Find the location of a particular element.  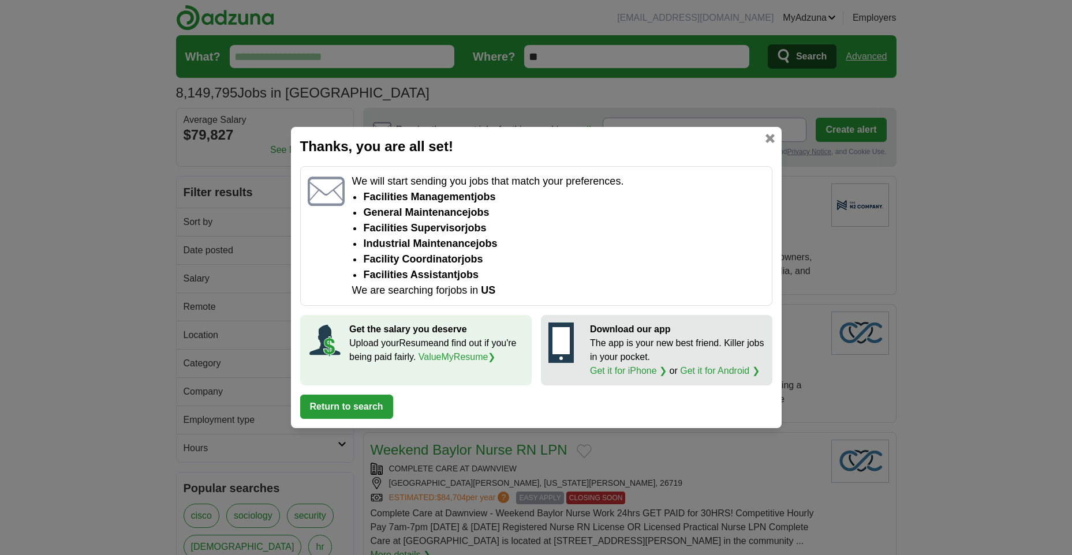

li: industrial maintenance jobs is located at coordinates (563, 244).